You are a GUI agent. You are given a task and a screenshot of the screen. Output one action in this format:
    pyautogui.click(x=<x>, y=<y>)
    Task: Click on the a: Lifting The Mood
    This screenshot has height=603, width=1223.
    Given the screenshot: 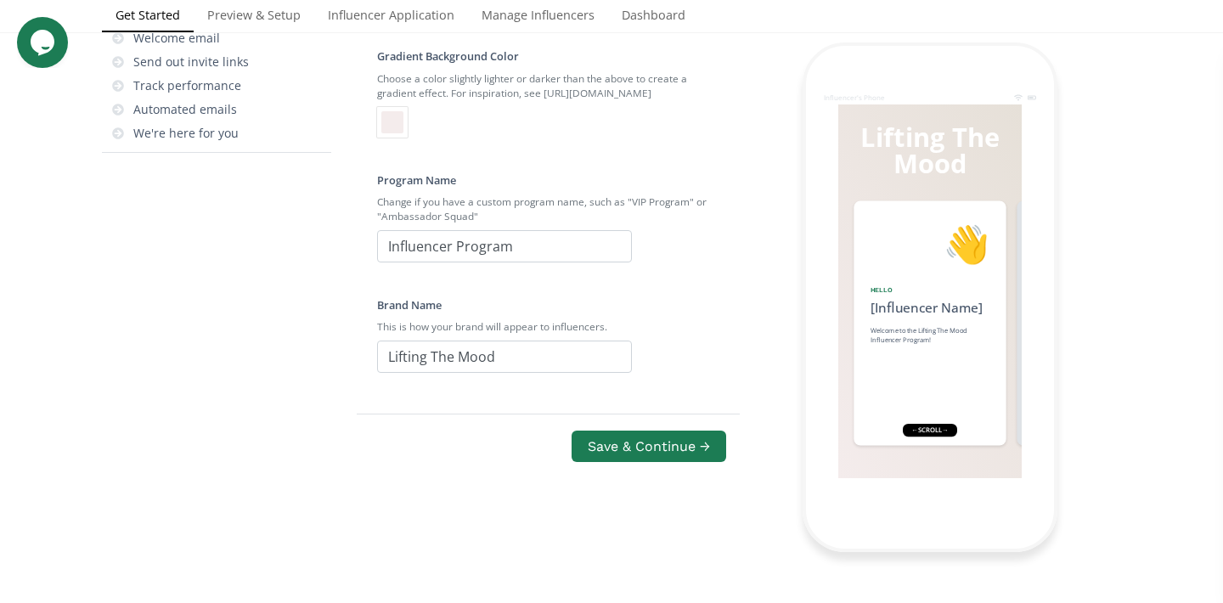 What is the action you would take?
    pyautogui.click(x=930, y=149)
    